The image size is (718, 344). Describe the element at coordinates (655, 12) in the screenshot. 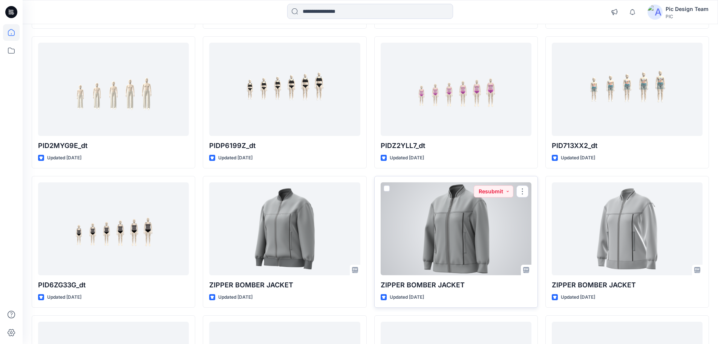

I see `img: avatar` at that location.